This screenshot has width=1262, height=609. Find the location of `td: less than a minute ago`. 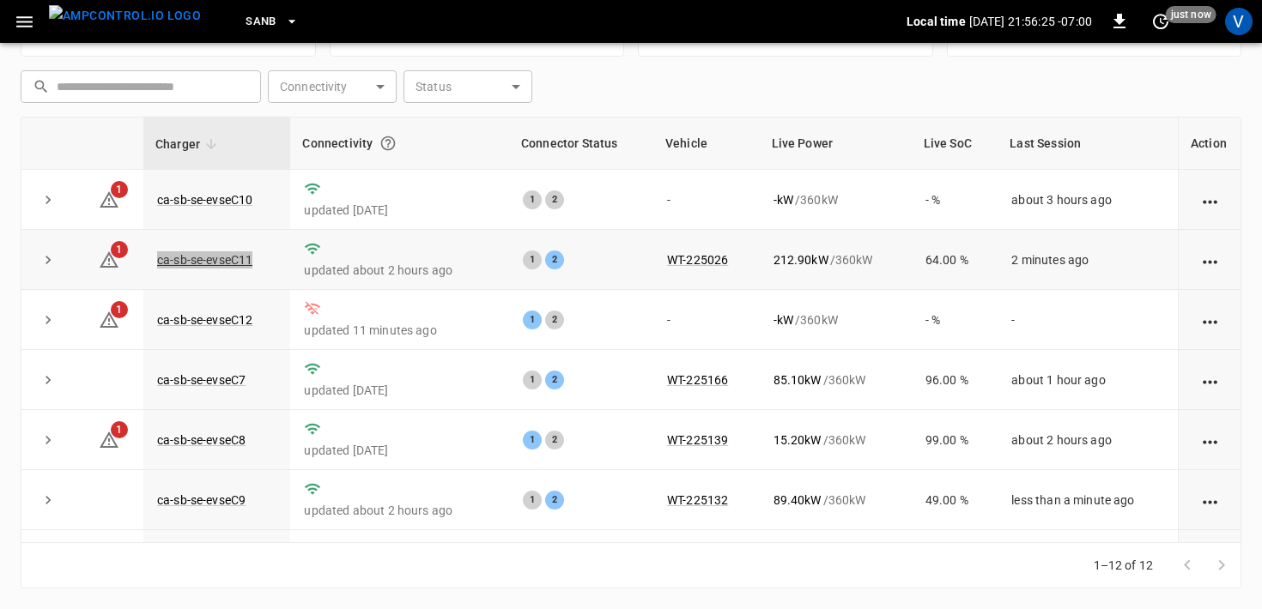

td: less than a minute ago is located at coordinates (1087, 500).